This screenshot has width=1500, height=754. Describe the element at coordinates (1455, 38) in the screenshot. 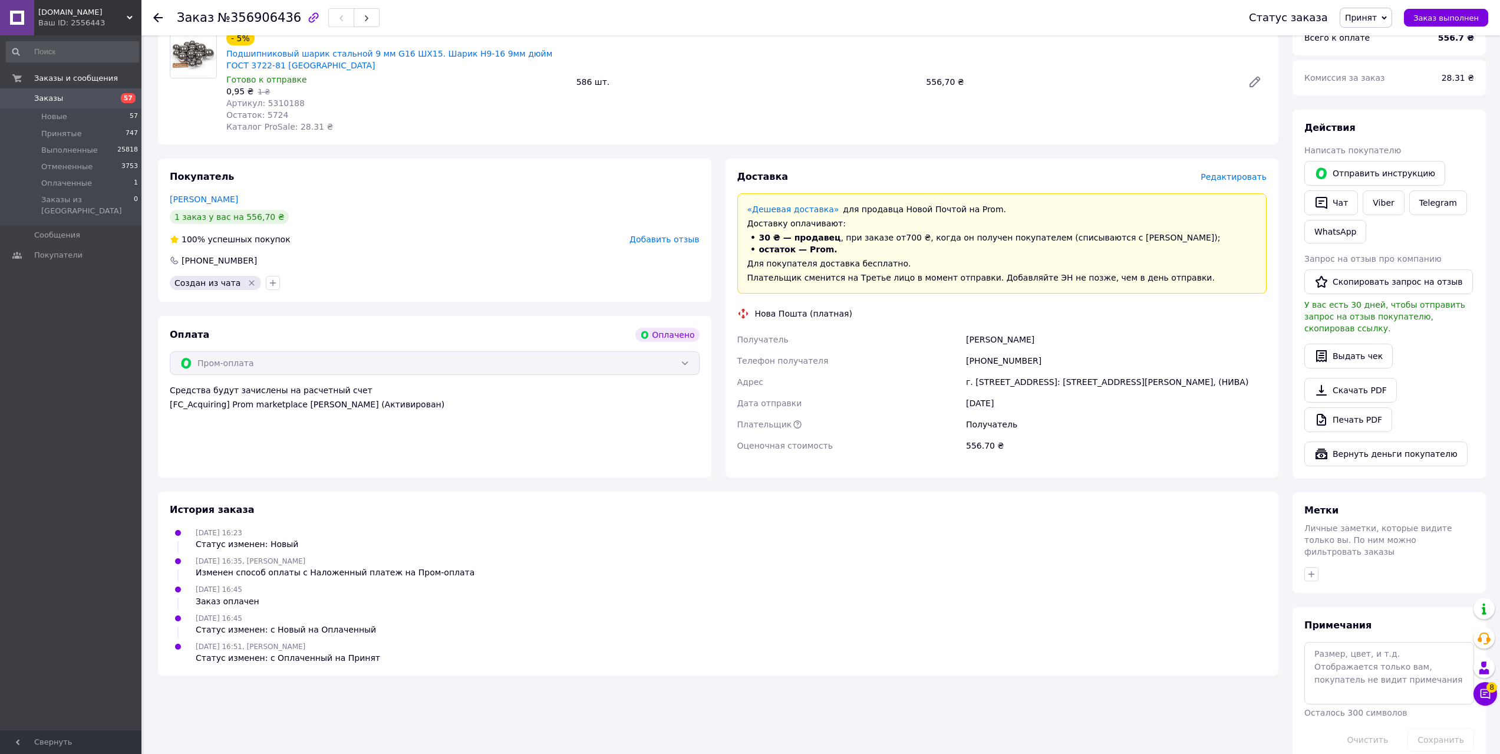

I see `b: 556.7 ₴` at that location.